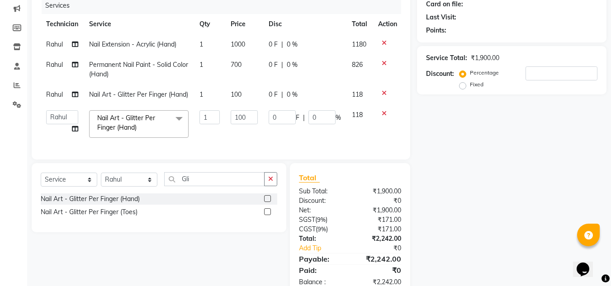  I want to click on a: Add Tip, so click(325, 248).